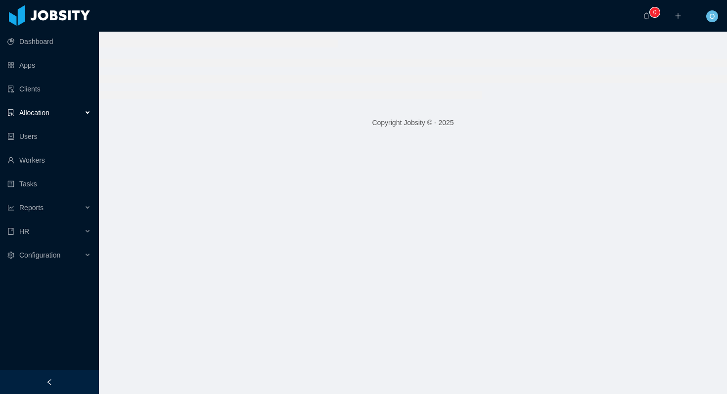 The height and width of the screenshot is (394, 727). I want to click on i: icon: plus, so click(678, 16).